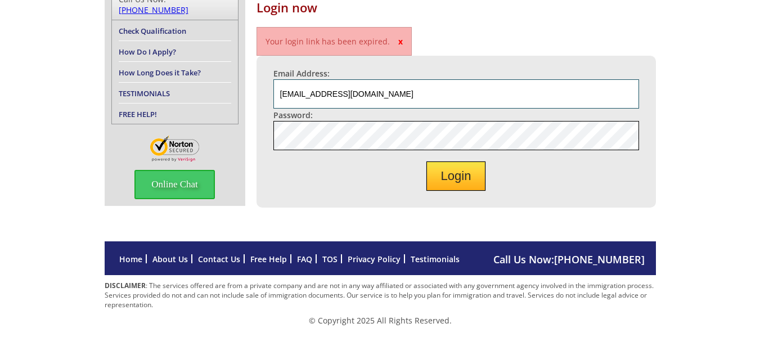 The height and width of the screenshot is (337, 760). I want to click on a: Testimonials, so click(435, 259).